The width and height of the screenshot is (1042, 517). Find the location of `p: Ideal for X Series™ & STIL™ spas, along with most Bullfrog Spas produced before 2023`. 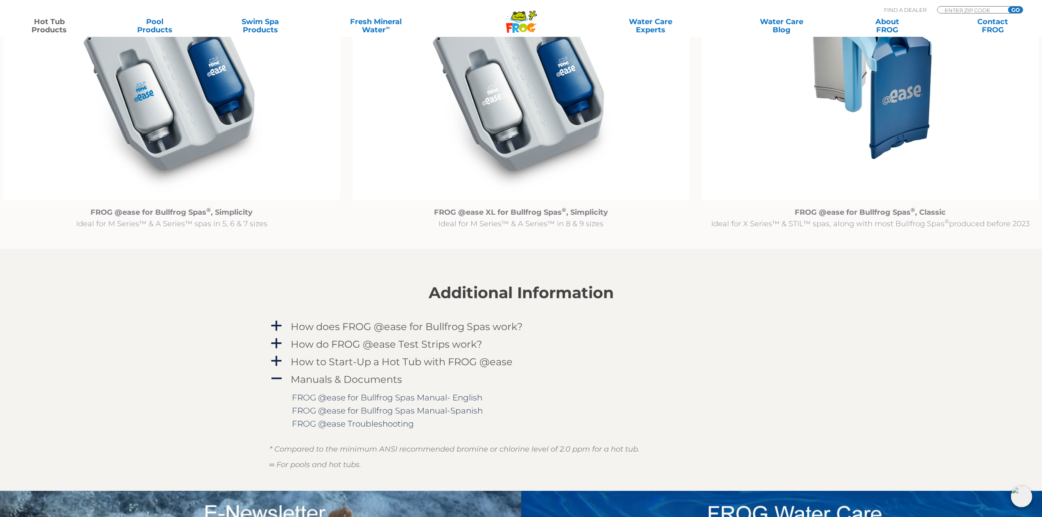

p: Ideal for X Series™ & STIL™ spas, along with most Bullfrog Spas produced before 2023 is located at coordinates (870, 218).